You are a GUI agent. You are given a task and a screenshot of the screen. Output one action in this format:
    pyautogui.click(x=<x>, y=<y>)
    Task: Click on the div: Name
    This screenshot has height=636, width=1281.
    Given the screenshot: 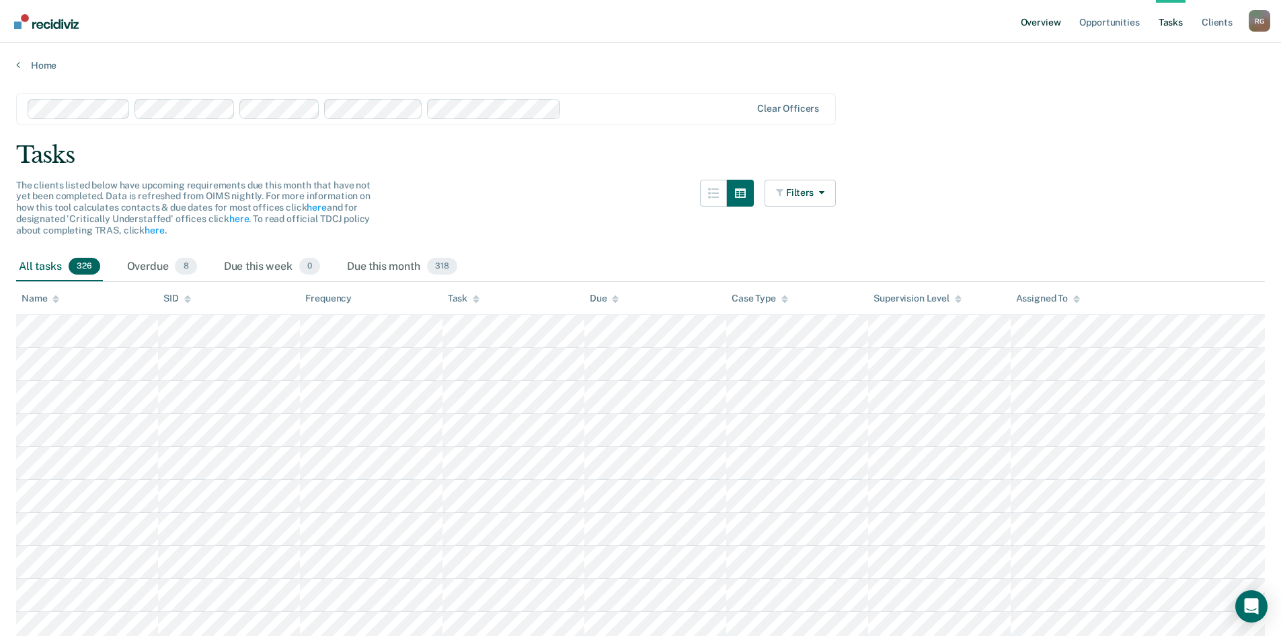 What is the action you would take?
    pyautogui.click(x=40, y=298)
    